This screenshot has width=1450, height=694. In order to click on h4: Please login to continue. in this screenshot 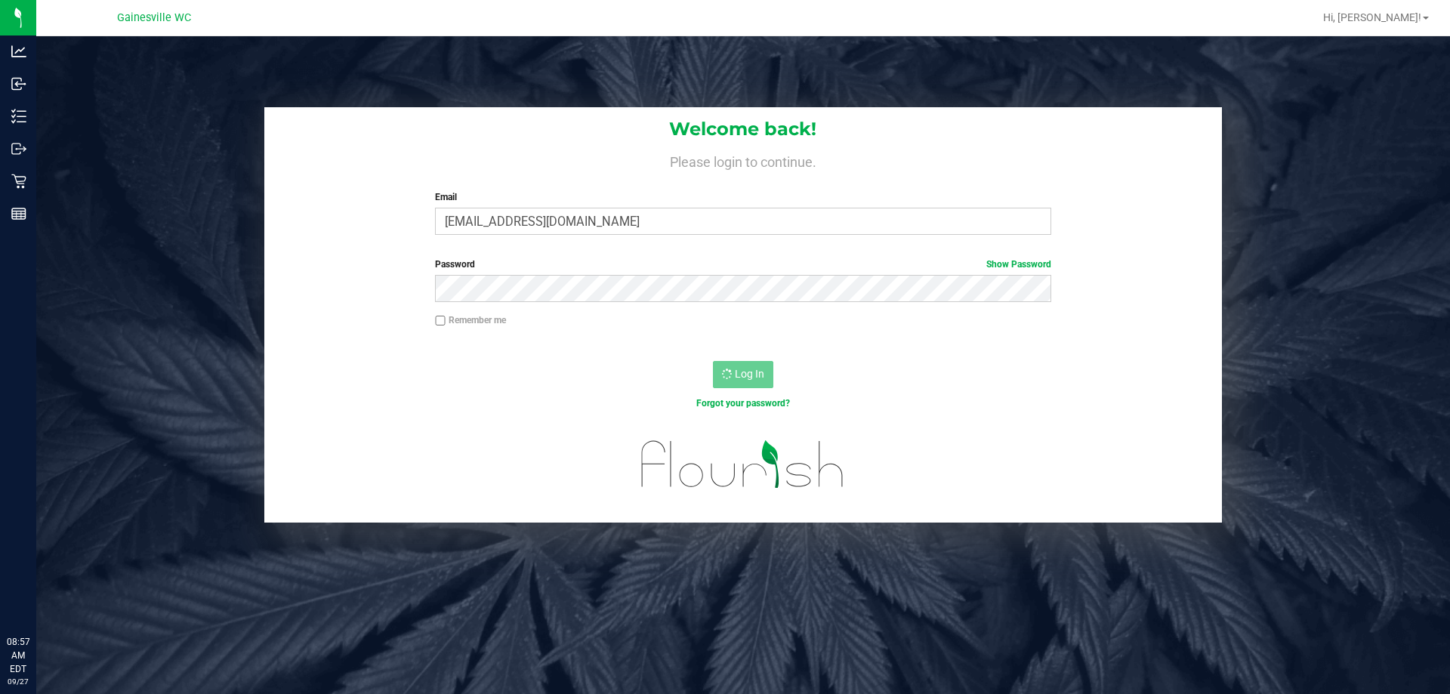, I will do `click(743, 160)`.